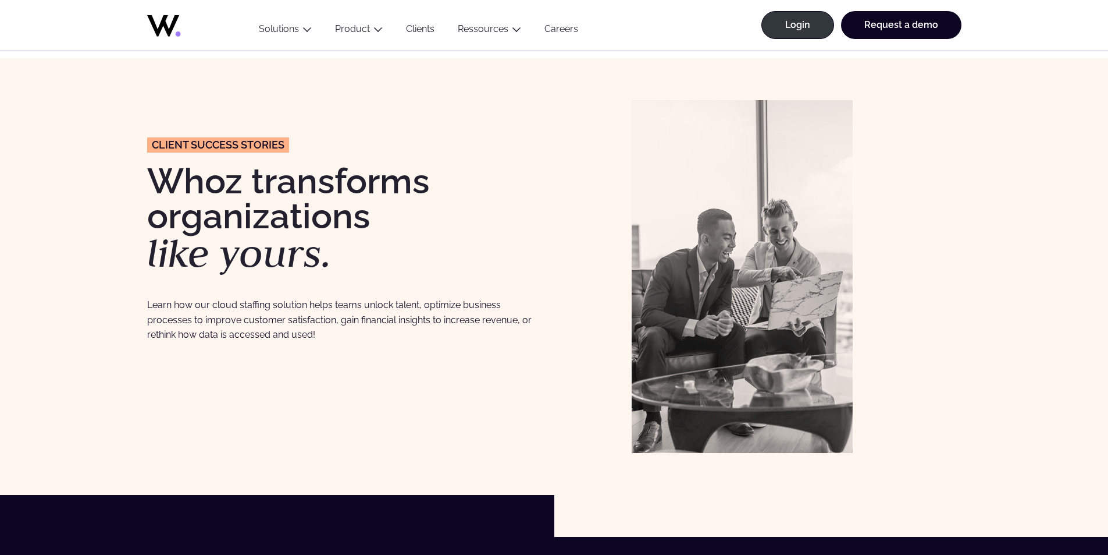 The width and height of the screenshot is (1108, 555). Describe the element at coordinates (218, 145) in the screenshot. I see `span: CLIENT success stories` at that location.